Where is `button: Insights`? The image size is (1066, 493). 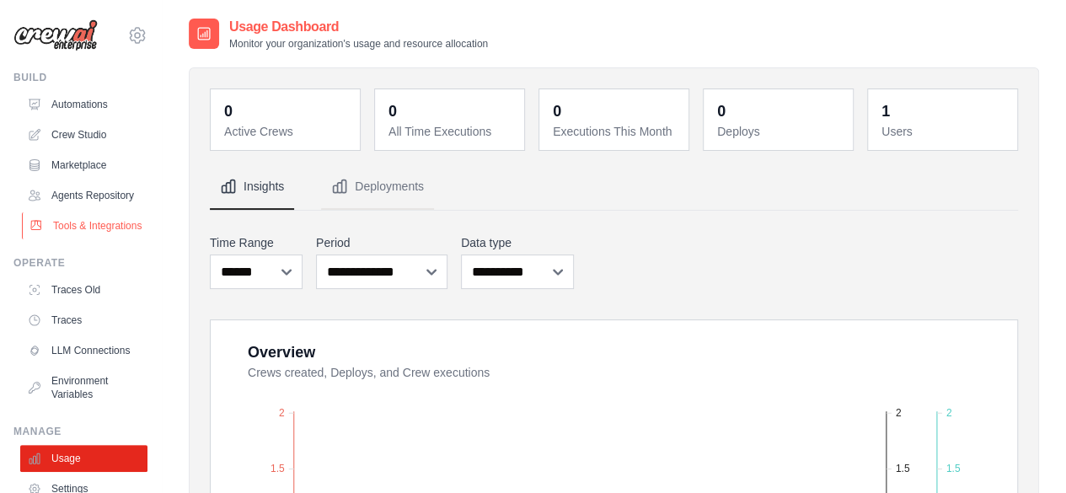
button: Insights is located at coordinates (252, 187).